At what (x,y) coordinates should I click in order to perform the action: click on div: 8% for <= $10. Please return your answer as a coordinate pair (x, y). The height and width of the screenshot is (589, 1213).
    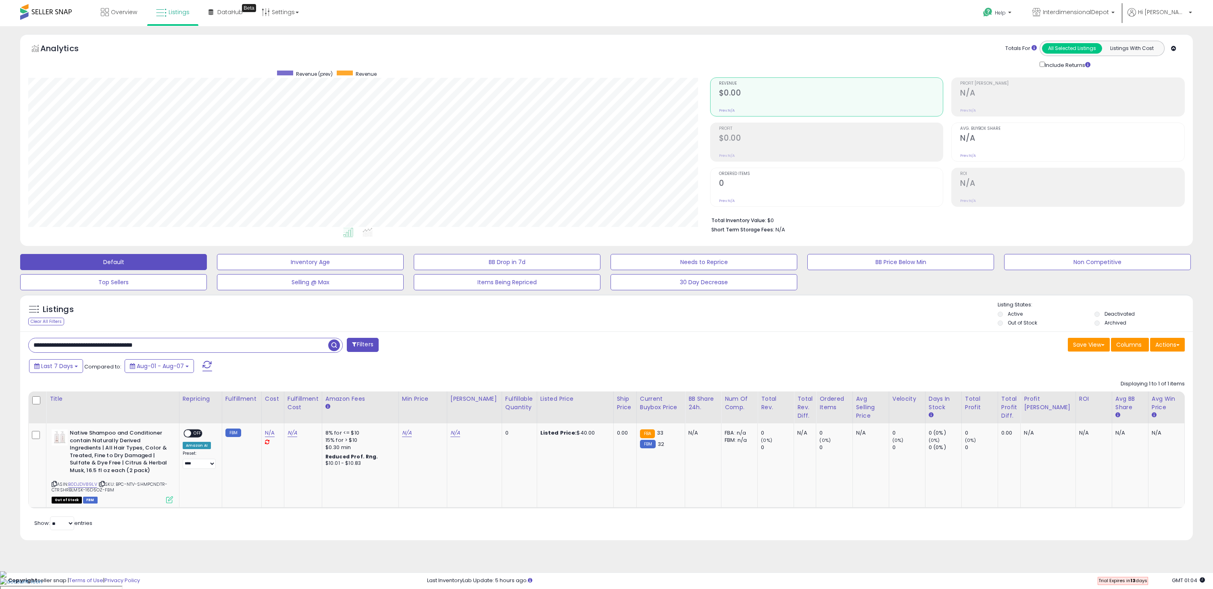
    Looking at the image, I should click on (359, 433).